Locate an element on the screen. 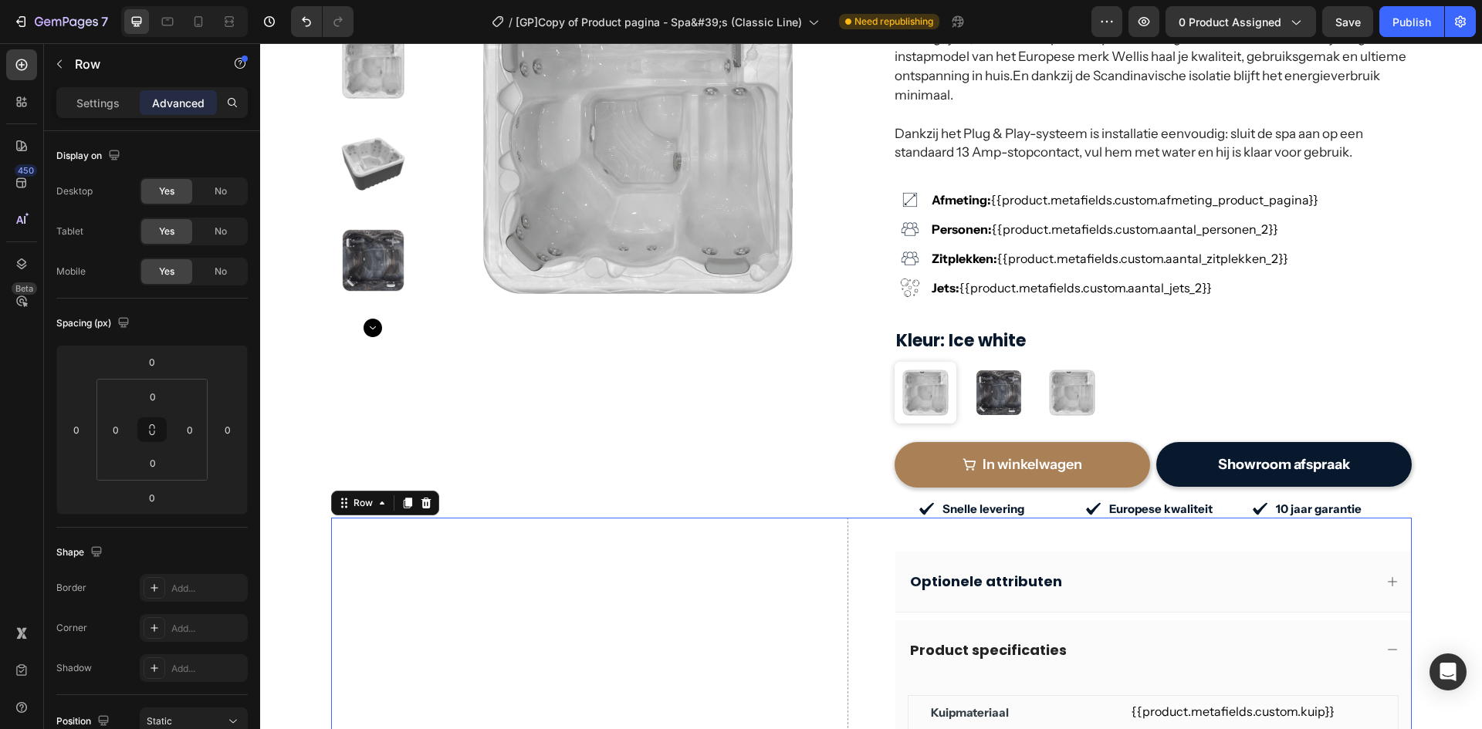  button: Save is located at coordinates (1347, 22).